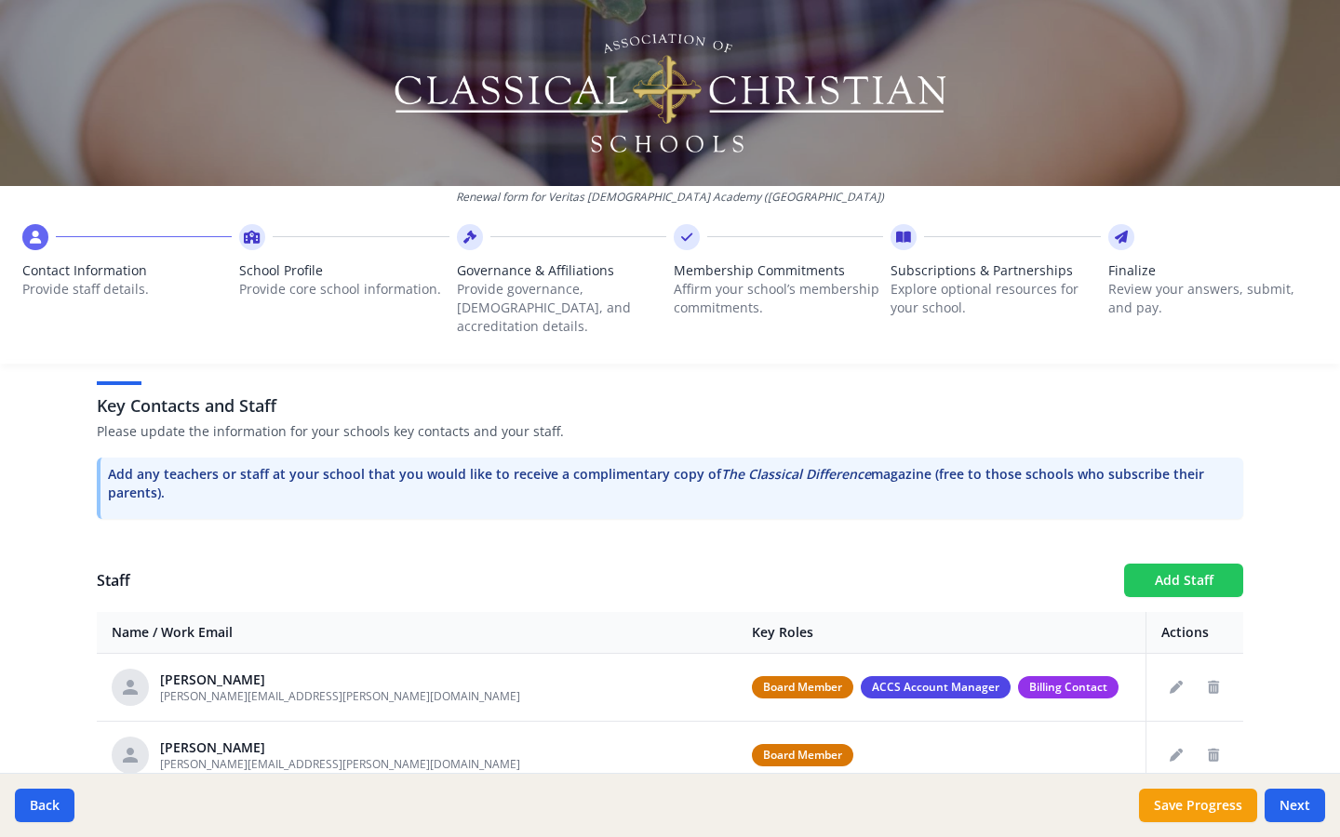  What do you see at coordinates (795, 474) in the screenshot?
I see `i: The Classical Difference` at bounding box center [795, 474].